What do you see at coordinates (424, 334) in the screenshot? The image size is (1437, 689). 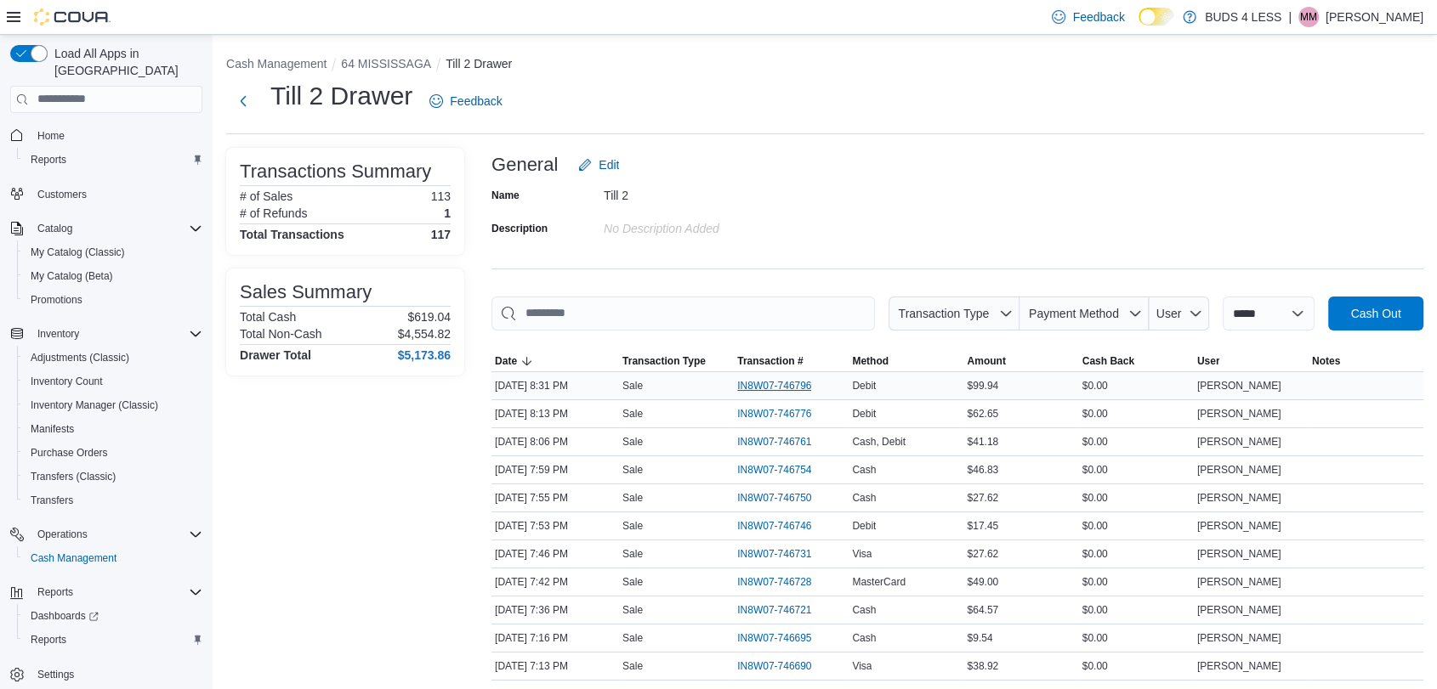 I see `p: $4,554.82` at bounding box center [424, 334].